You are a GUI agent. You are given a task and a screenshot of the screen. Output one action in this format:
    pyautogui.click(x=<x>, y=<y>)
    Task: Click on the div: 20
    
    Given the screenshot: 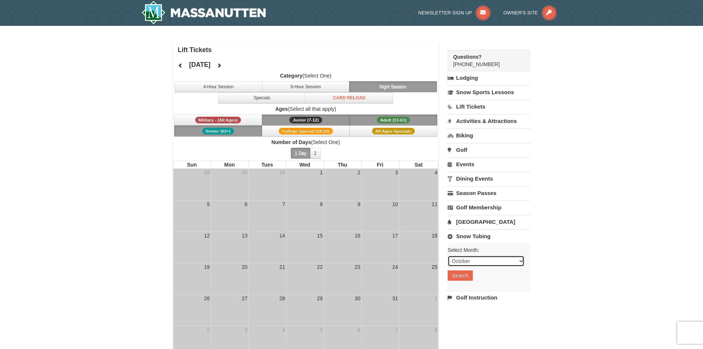 What is the action you would take?
    pyautogui.click(x=245, y=267)
    